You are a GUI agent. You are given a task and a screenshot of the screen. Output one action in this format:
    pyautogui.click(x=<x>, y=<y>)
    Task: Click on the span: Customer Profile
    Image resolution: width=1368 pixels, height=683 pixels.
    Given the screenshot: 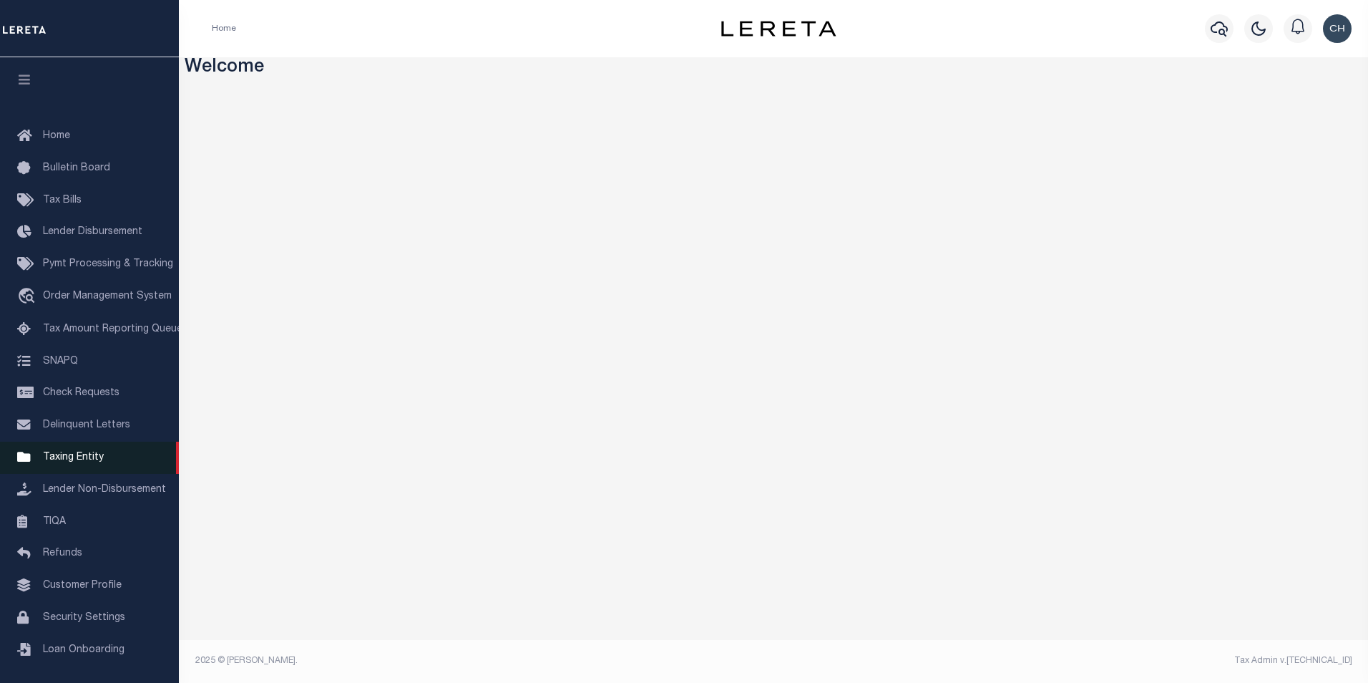 What is the action you would take?
    pyautogui.click(x=82, y=585)
    